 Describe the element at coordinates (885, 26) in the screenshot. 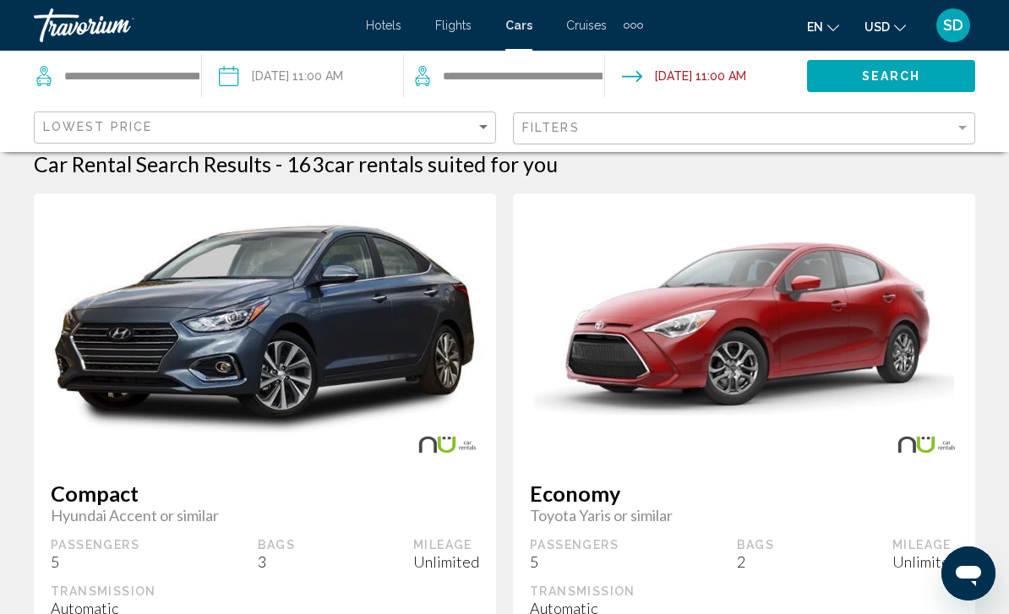

I see `button: Change currency` at that location.